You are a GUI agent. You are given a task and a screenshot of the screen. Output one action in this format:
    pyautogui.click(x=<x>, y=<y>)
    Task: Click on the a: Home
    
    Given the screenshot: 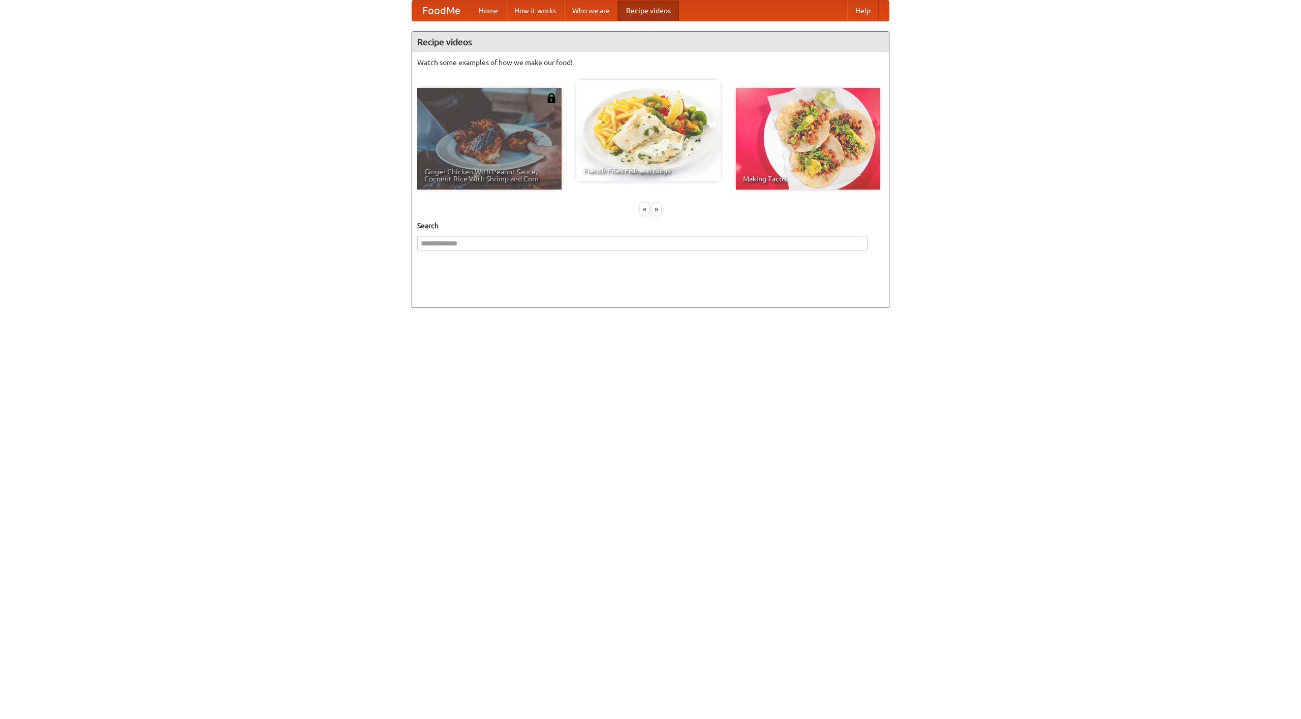 What is the action you would take?
    pyautogui.click(x=488, y=11)
    